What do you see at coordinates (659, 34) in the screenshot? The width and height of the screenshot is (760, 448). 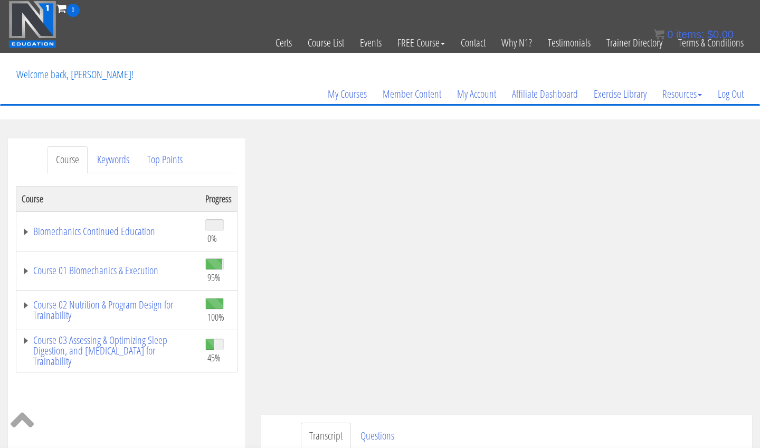 I see `img: icon11.png` at bounding box center [659, 34].